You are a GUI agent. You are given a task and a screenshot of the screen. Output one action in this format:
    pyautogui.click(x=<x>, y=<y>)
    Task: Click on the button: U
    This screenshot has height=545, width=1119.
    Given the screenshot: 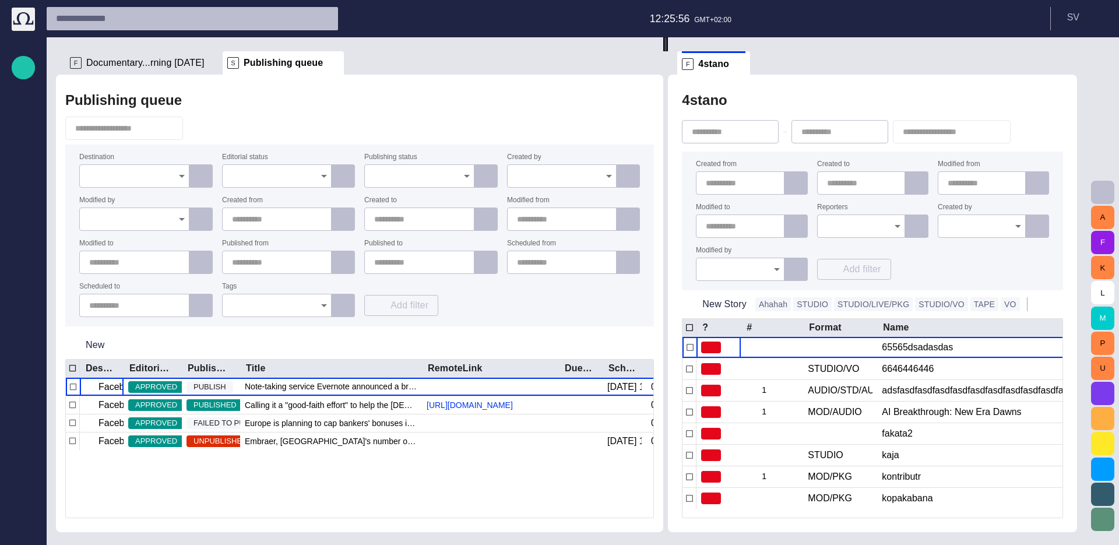 What is the action you would take?
    pyautogui.click(x=1103, y=368)
    